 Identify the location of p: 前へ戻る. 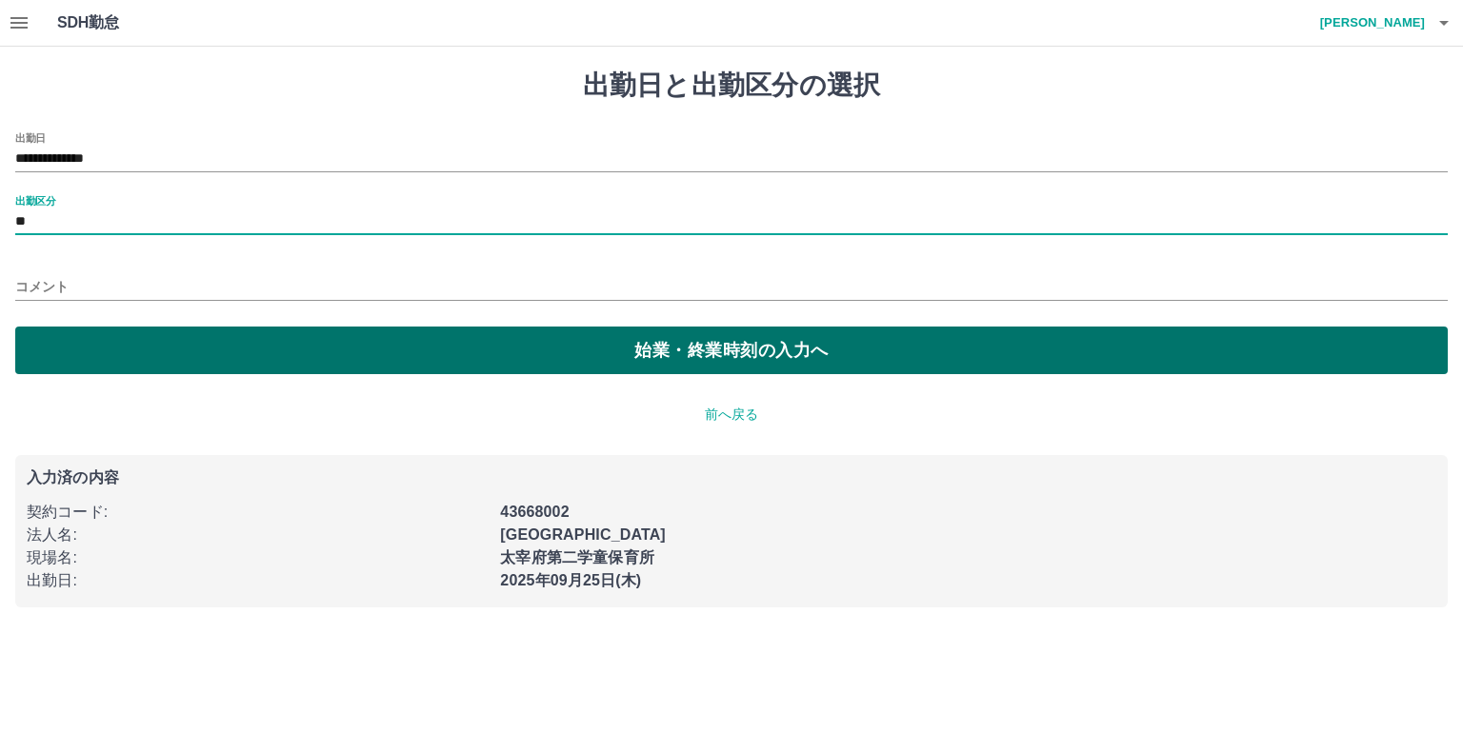
(731, 414).